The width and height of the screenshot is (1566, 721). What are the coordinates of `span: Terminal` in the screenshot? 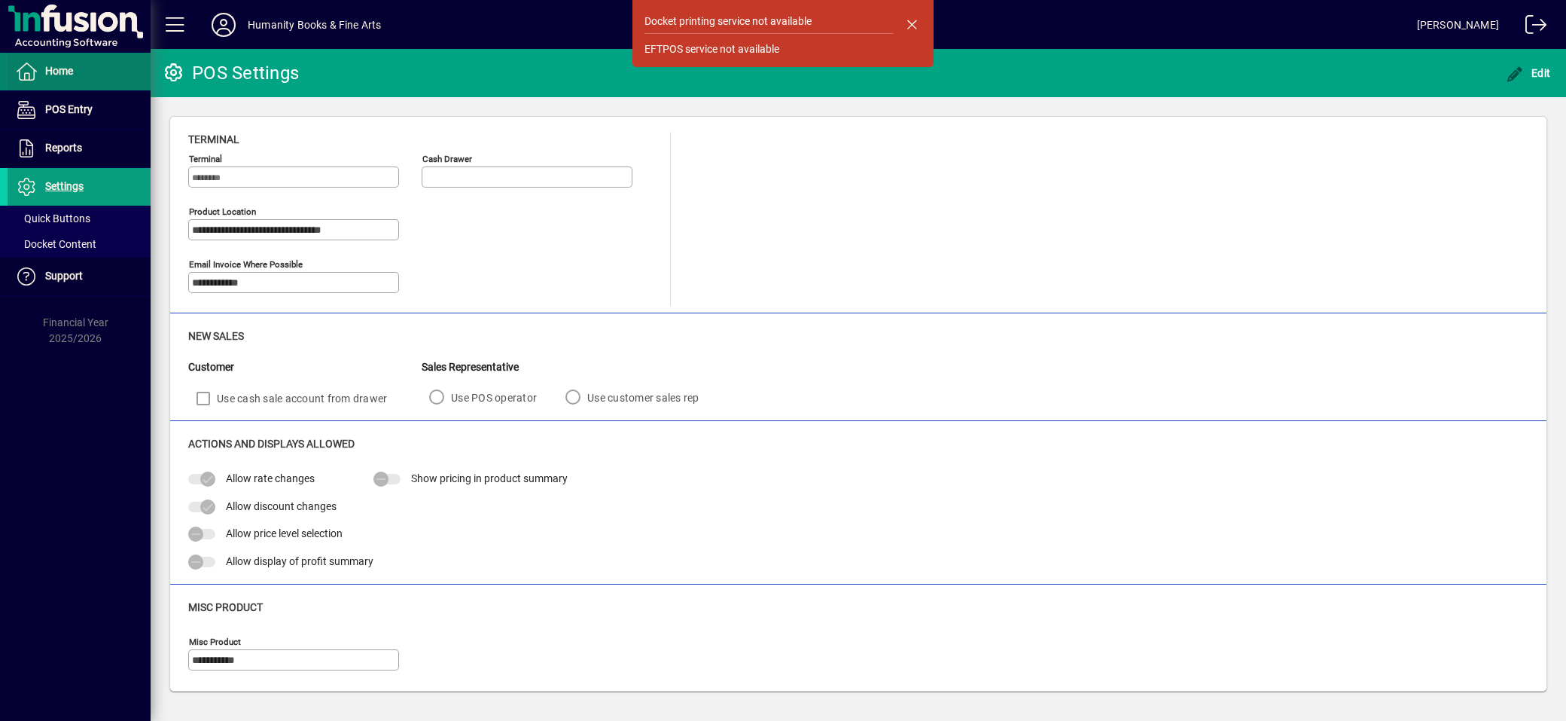 It's located at (214, 139).